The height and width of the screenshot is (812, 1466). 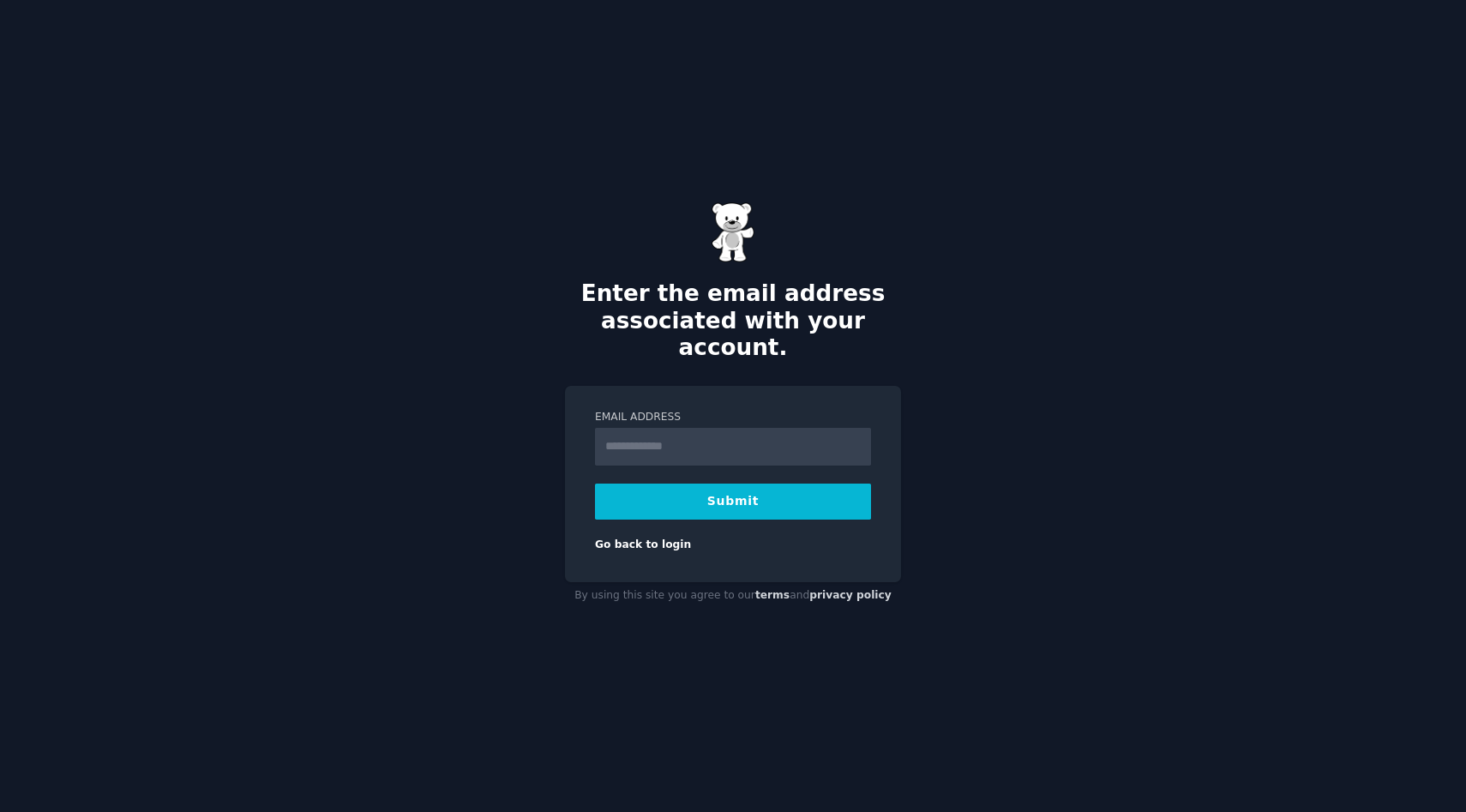 I want to click on button: Submit, so click(x=733, y=501).